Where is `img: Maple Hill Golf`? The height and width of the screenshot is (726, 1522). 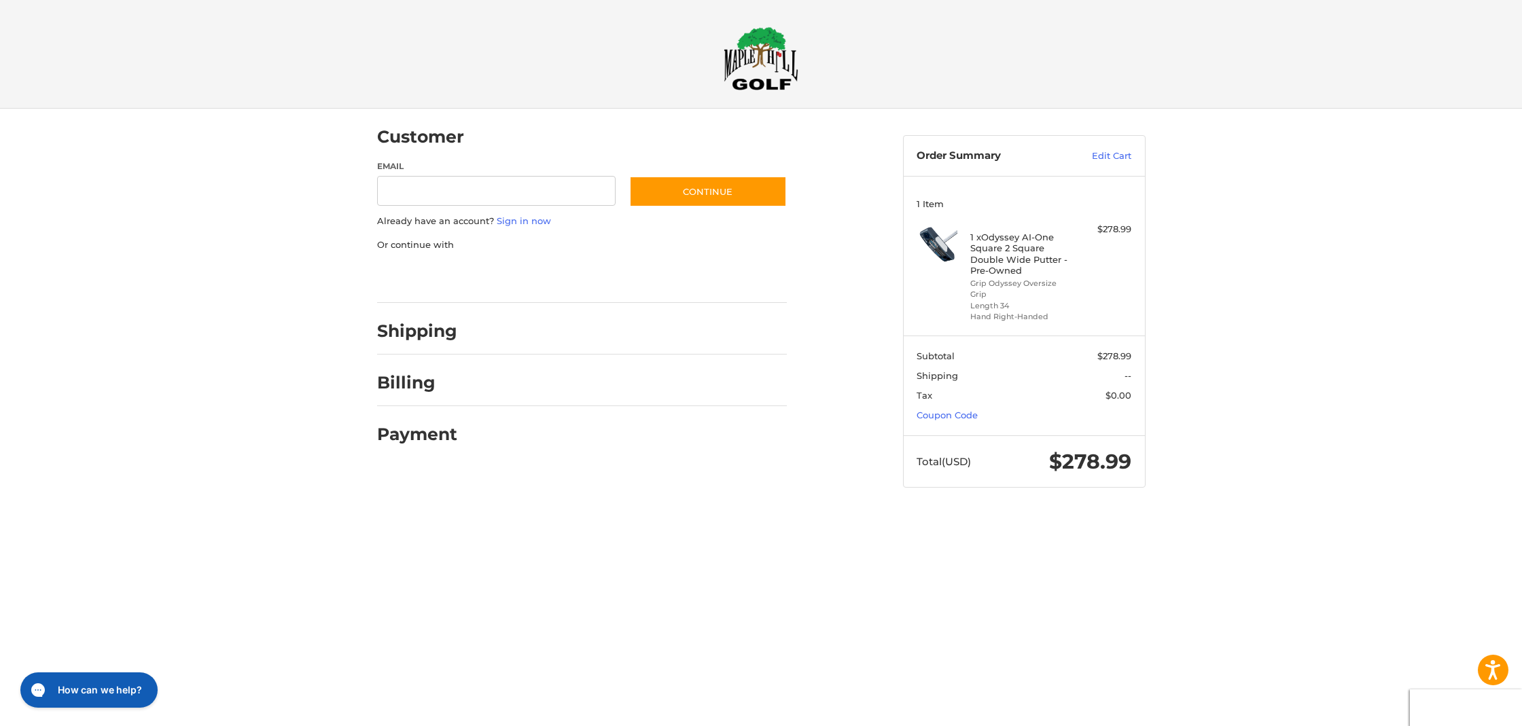
img: Maple Hill Golf is located at coordinates (761, 58).